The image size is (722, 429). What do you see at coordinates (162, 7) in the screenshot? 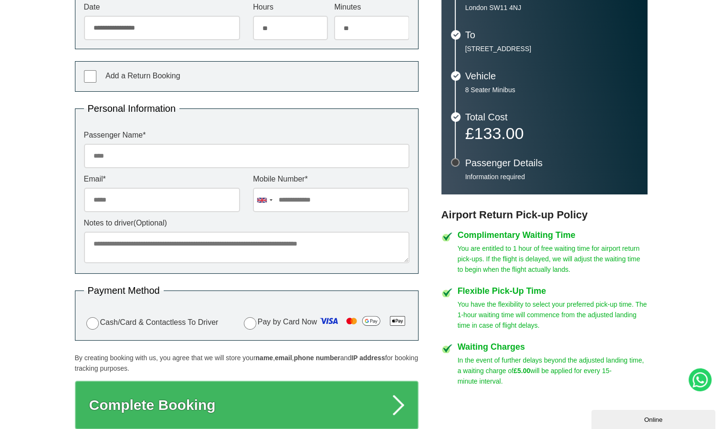
I see `label: Date` at bounding box center [162, 7].